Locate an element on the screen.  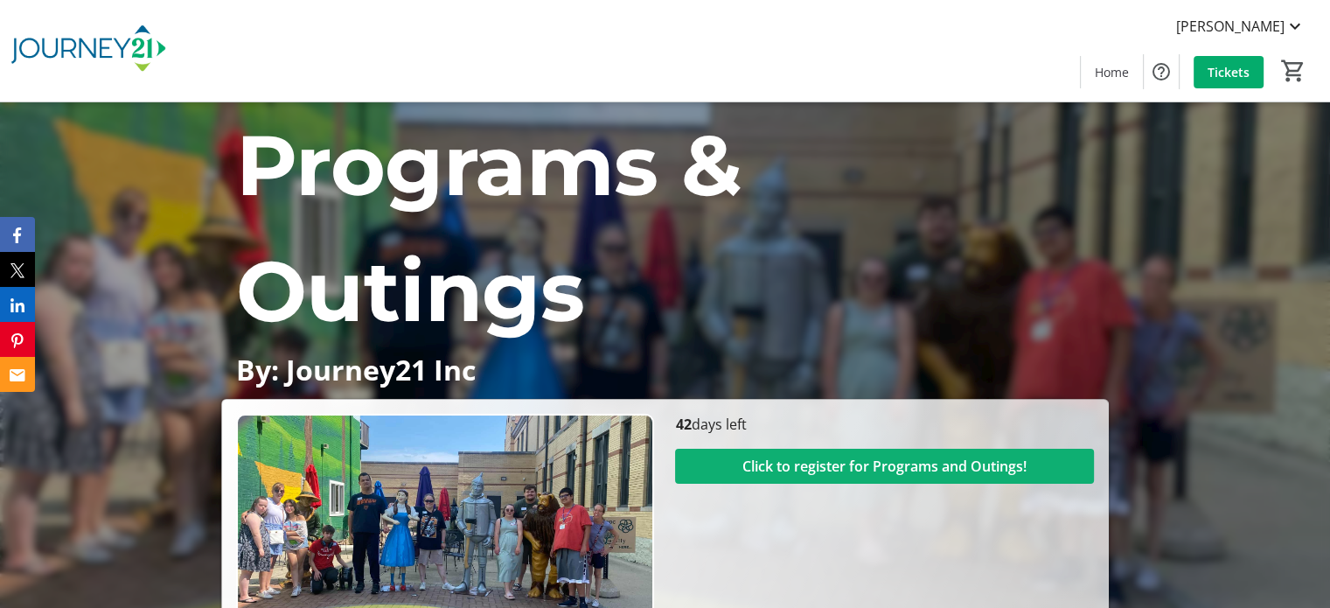
a: Tickets is located at coordinates (1229, 72).